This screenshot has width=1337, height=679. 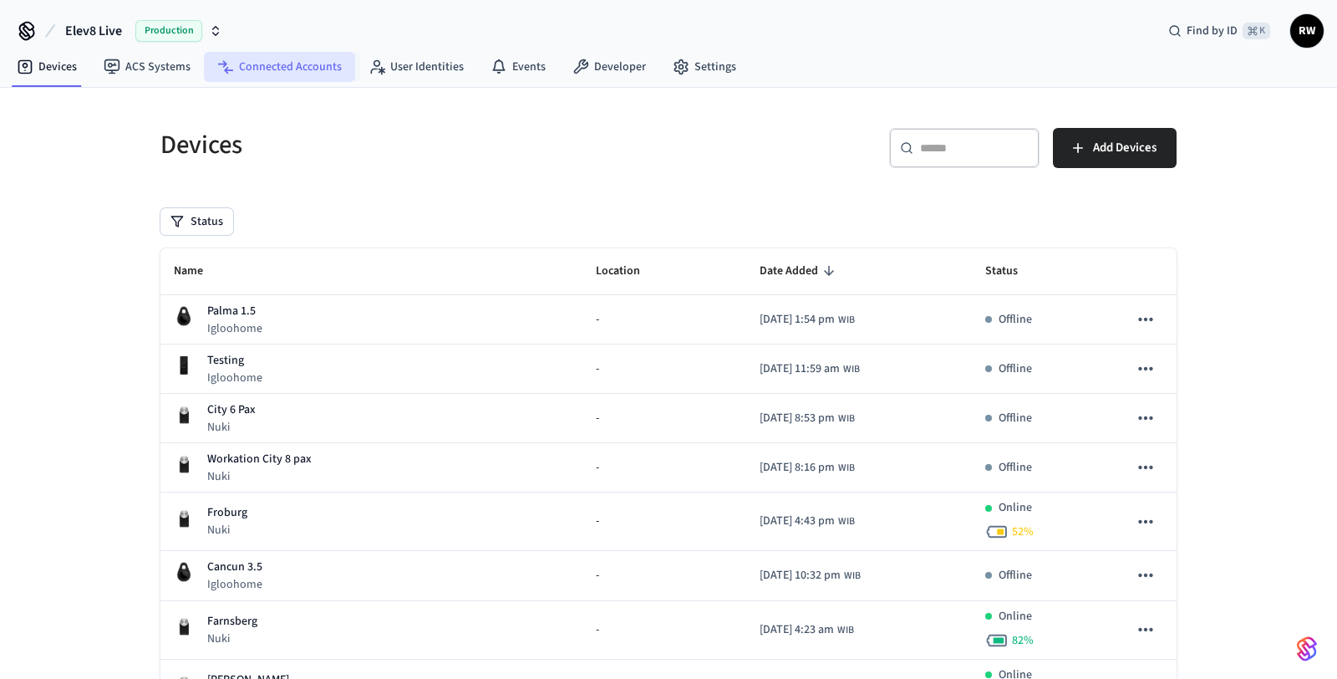 What do you see at coordinates (196, 222) in the screenshot?
I see `button: Status` at bounding box center [196, 222].